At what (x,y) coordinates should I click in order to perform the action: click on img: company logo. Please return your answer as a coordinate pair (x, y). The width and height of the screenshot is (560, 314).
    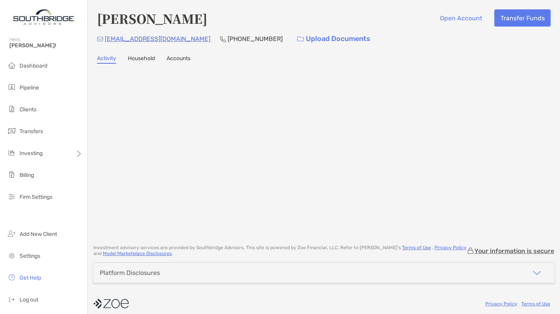
    Looking at the image, I should click on (111, 304).